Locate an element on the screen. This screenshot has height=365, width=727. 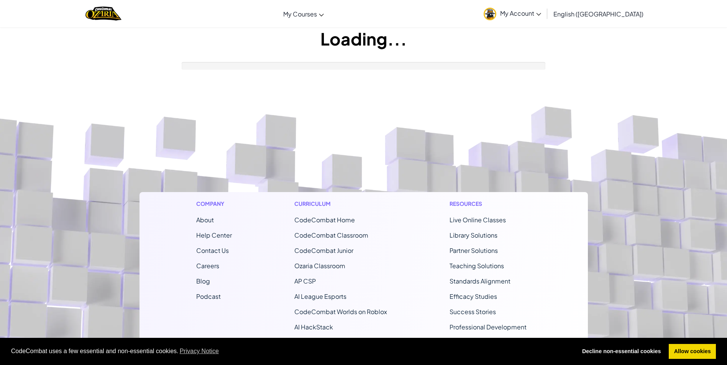
h1: Resources is located at coordinates (490, 204).